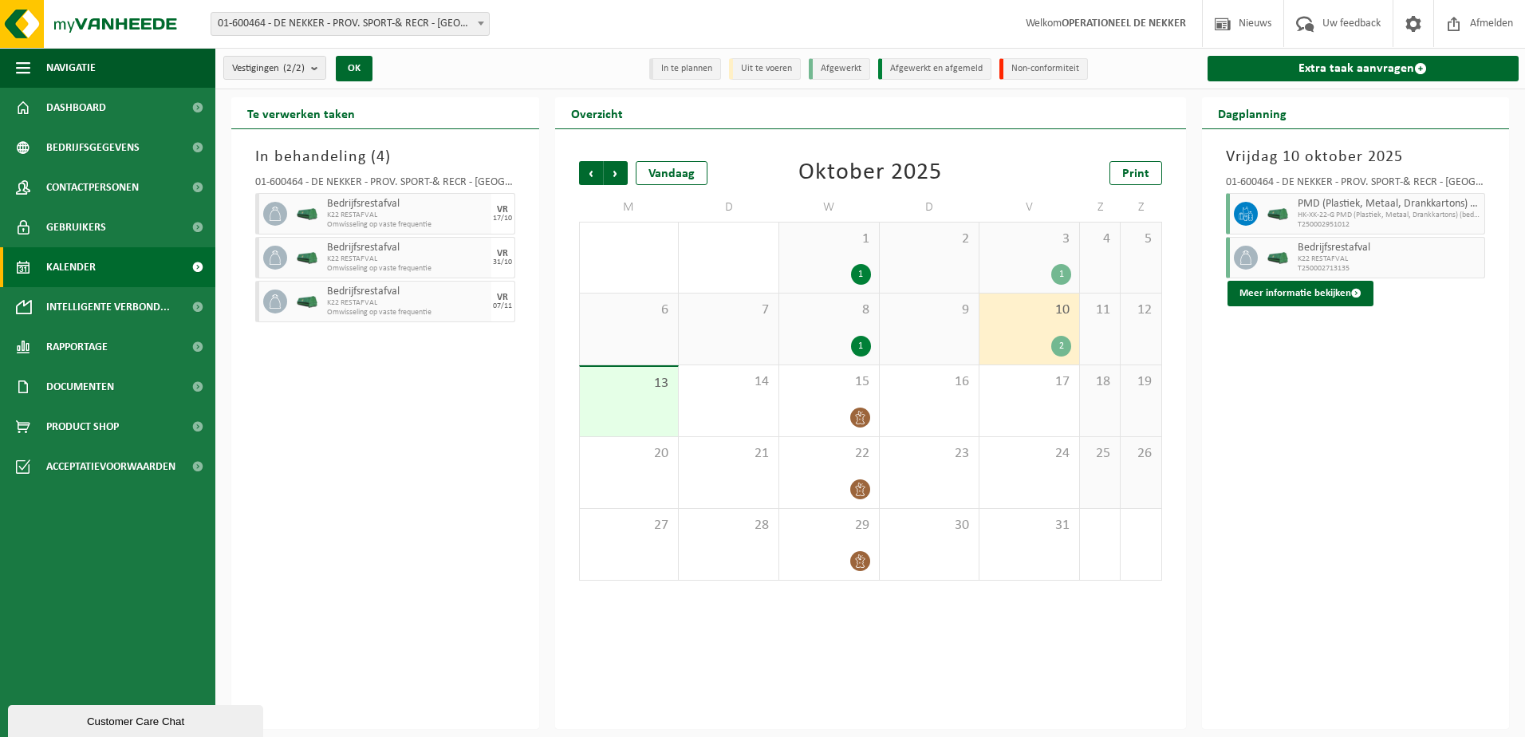 This screenshot has height=737, width=1525. I want to click on button: Meer informatie bekijken, so click(1300, 294).